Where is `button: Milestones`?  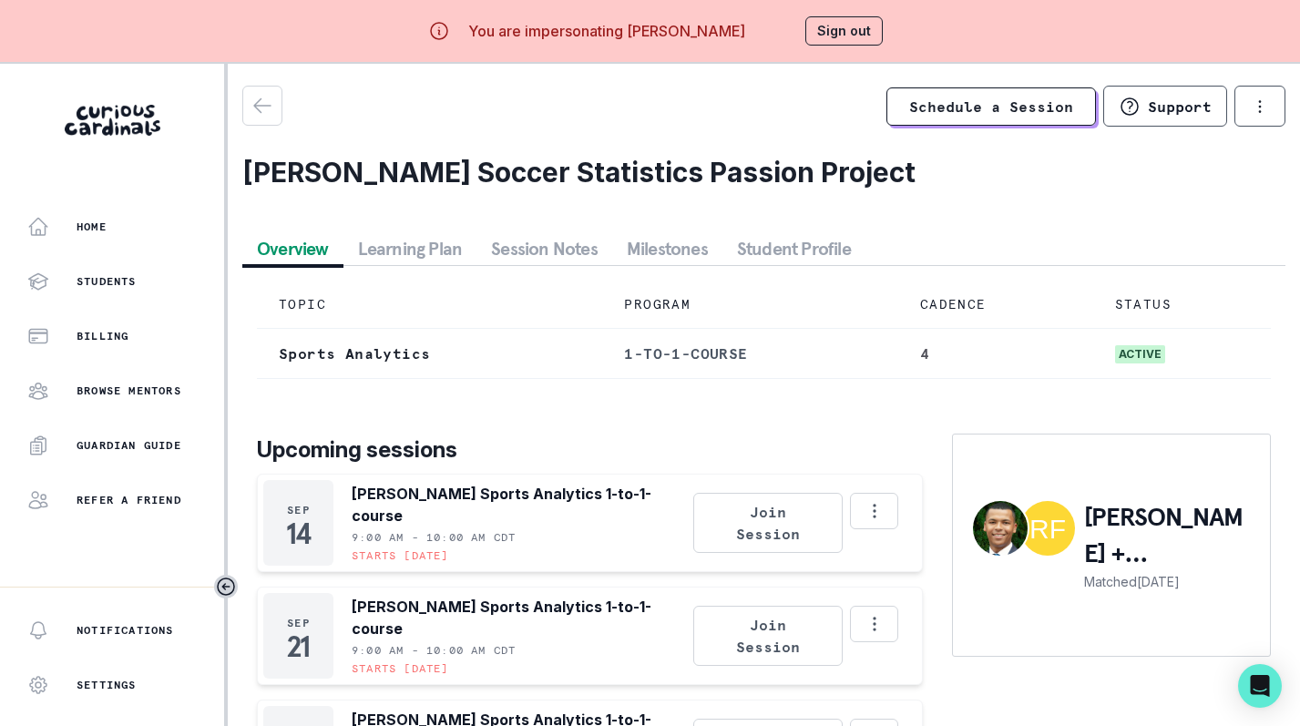
button: Milestones is located at coordinates (667, 249).